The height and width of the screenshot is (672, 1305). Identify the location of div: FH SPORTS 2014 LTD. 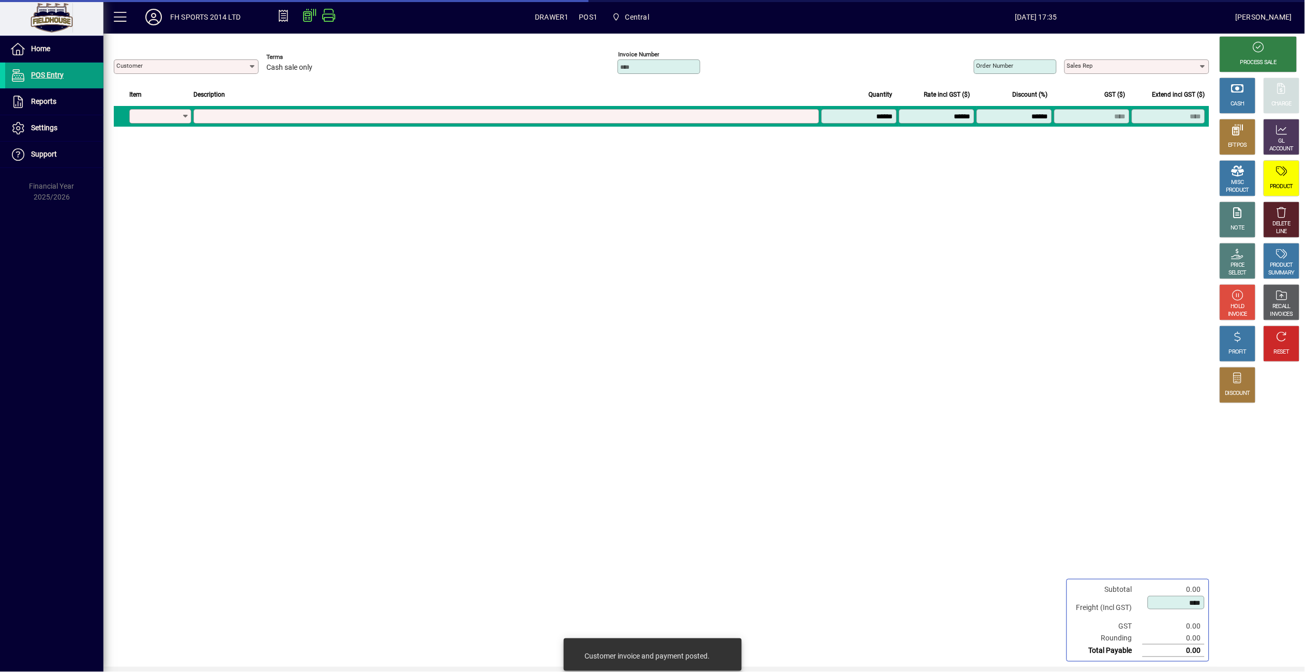
(205, 17).